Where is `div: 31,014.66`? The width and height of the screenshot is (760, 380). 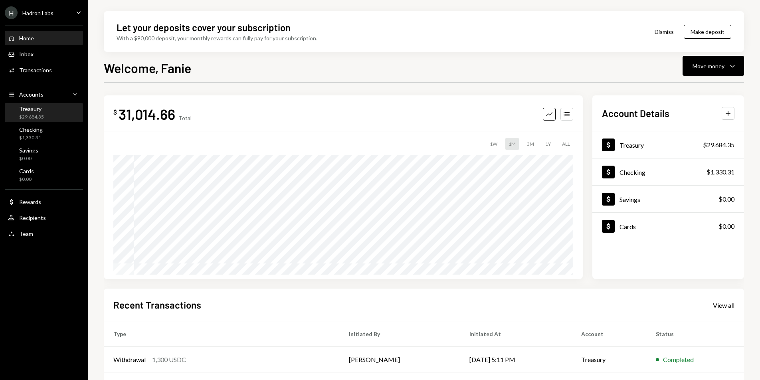 div: 31,014.66 is located at coordinates (147, 114).